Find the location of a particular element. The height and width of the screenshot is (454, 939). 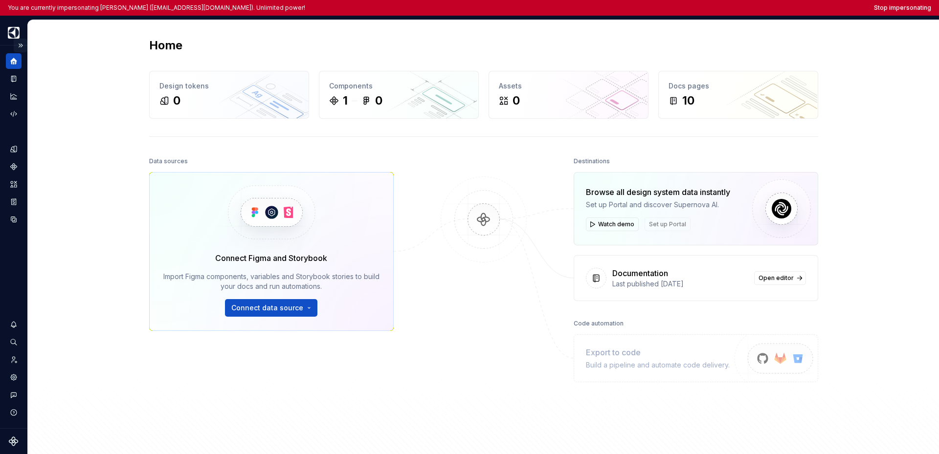

div: 10 is located at coordinates (688, 101).